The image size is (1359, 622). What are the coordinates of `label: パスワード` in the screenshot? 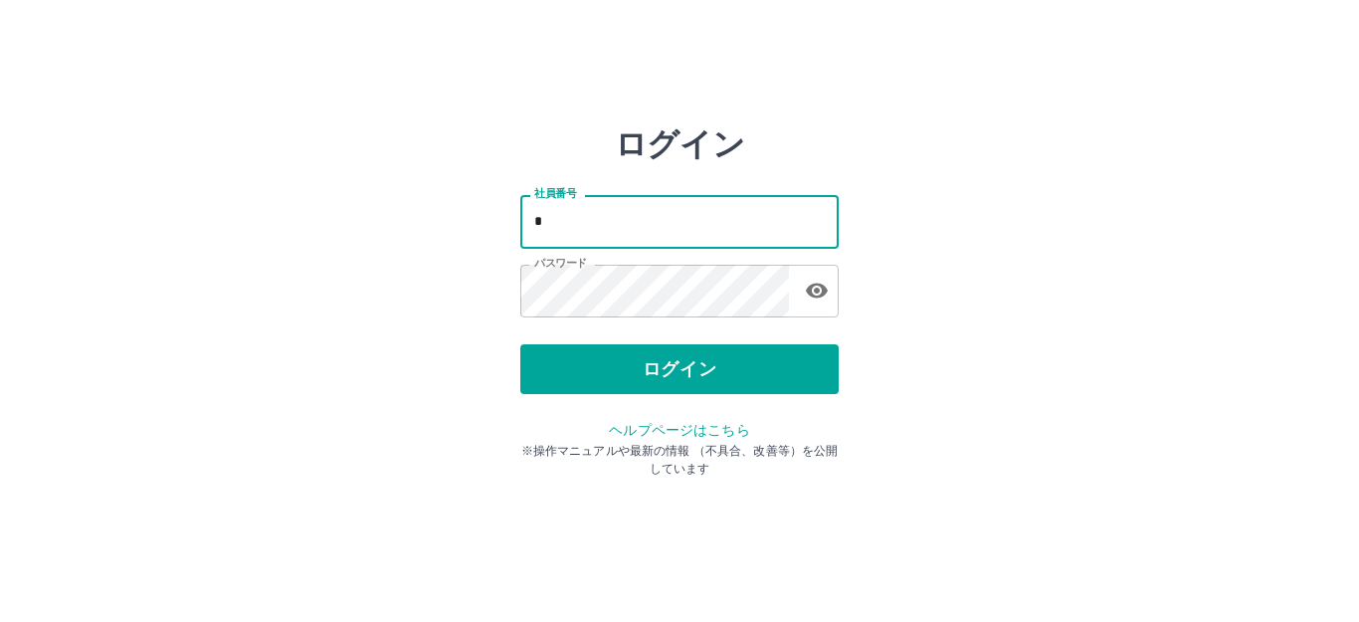 It's located at (560, 263).